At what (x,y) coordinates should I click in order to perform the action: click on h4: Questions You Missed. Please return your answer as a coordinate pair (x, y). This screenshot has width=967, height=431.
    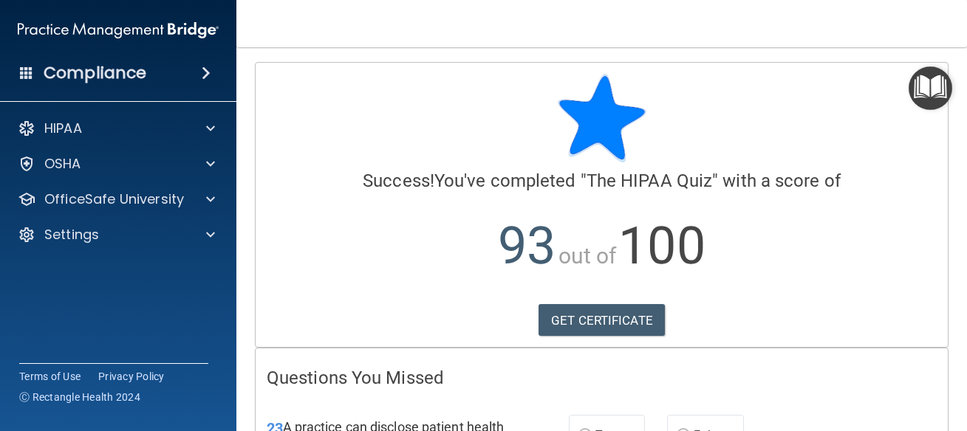
    Looking at the image, I should click on (601, 378).